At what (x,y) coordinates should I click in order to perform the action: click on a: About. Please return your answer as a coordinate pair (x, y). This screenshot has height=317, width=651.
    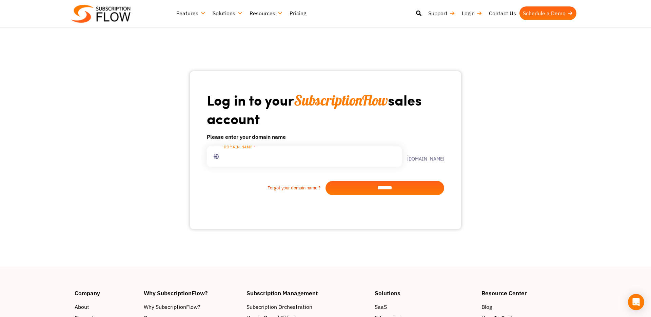
    Looking at the image, I should click on (106, 307).